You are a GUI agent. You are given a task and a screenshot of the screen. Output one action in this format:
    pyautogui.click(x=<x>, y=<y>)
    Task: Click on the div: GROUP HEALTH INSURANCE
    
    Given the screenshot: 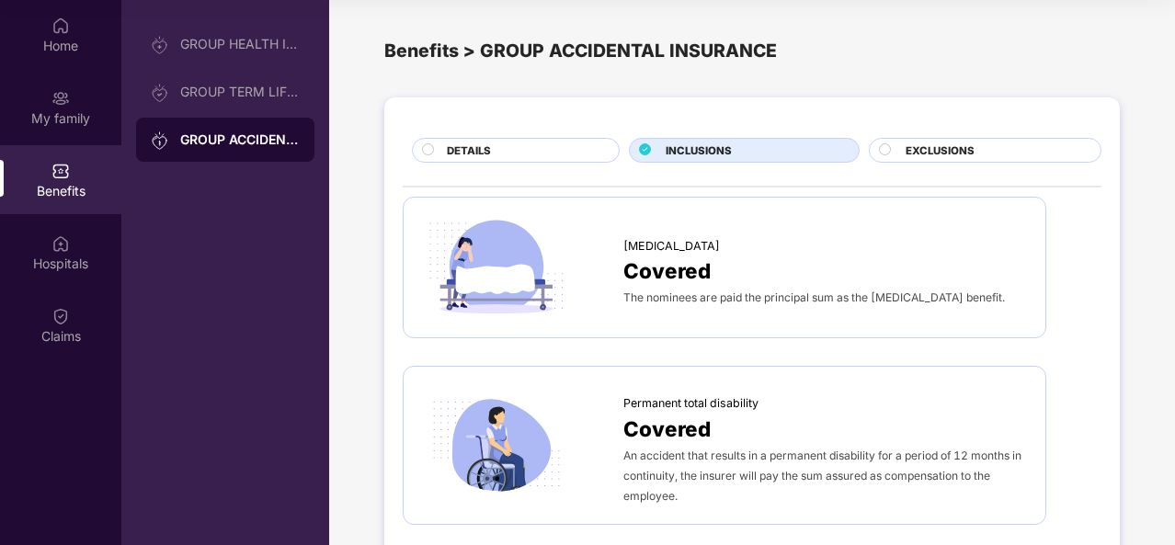 What is the action you would take?
    pyautogui.click(x=240, y=44)
    